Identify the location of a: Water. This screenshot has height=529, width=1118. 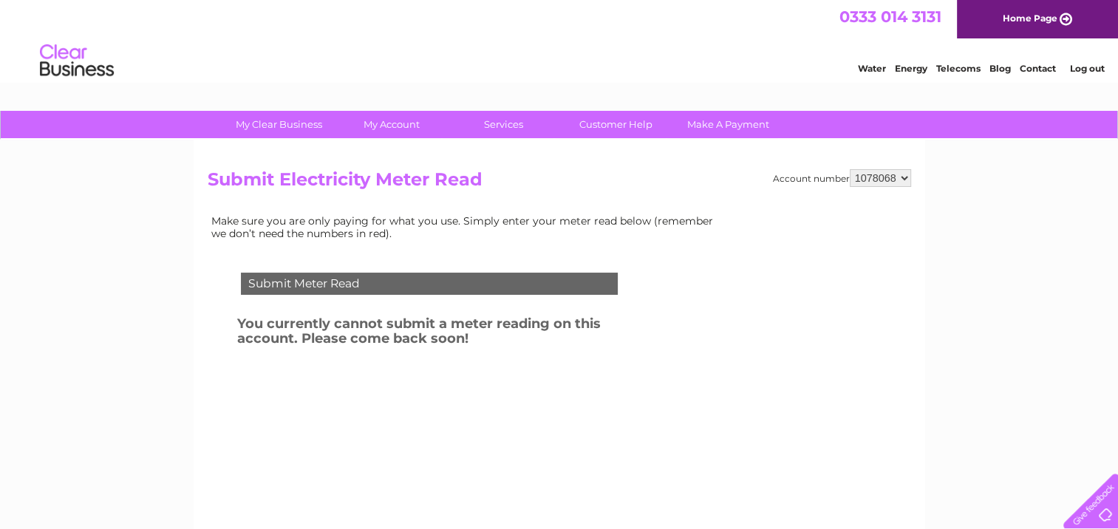
(872, 68).